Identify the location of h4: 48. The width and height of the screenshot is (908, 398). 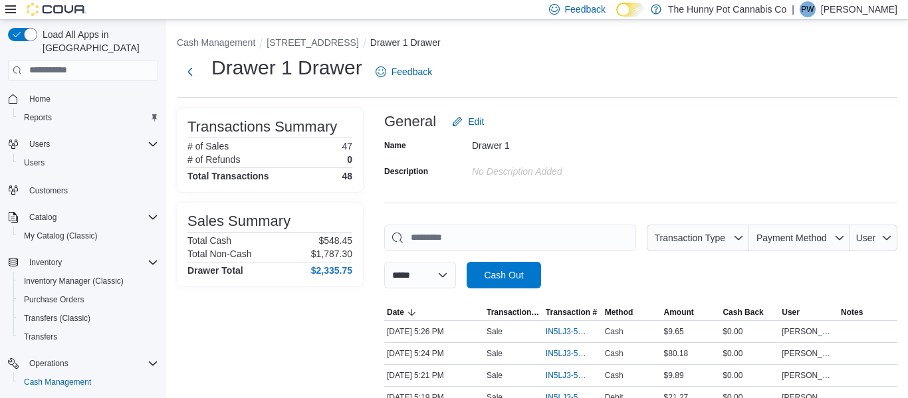
(347, 176).